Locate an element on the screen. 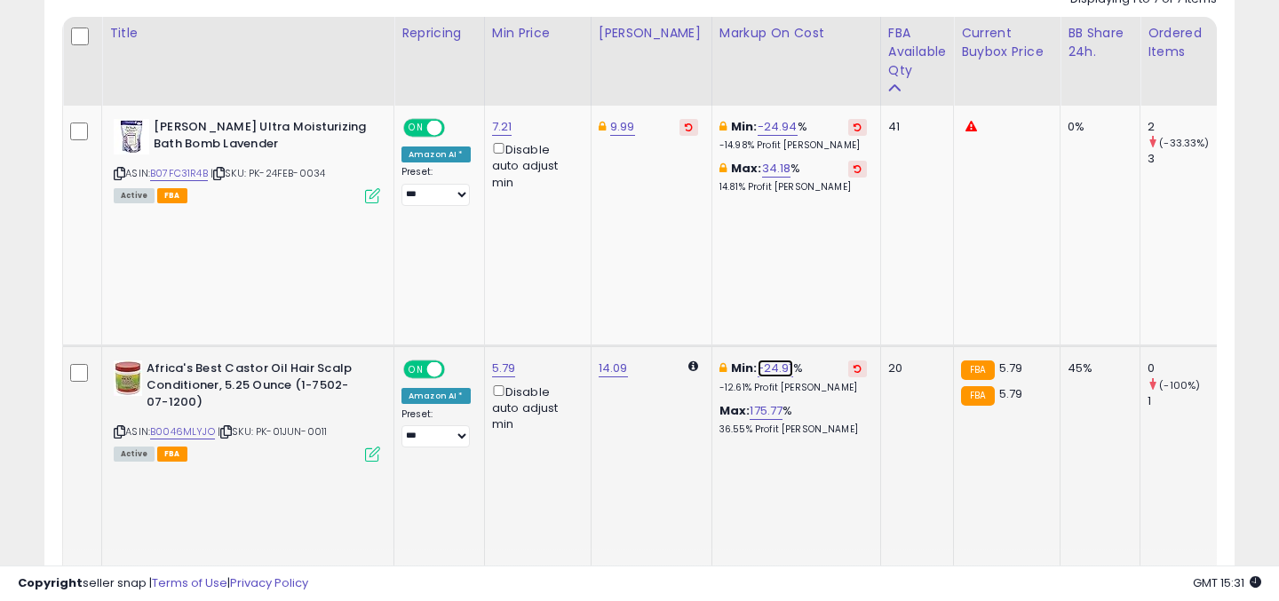 This screenshot has height=601, width=1279. div: Title is located at coordinates (248, 33).